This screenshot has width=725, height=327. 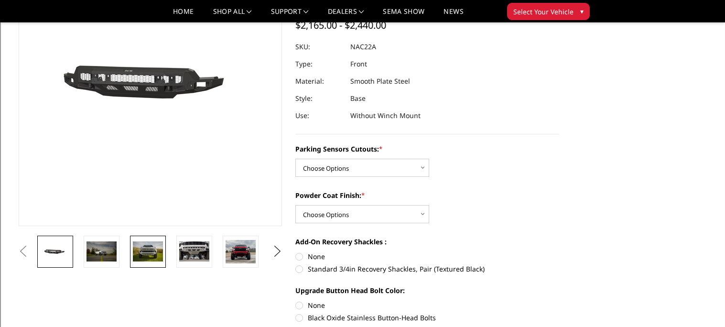 I want to click on div: Delete, so click(x=362, y=34).